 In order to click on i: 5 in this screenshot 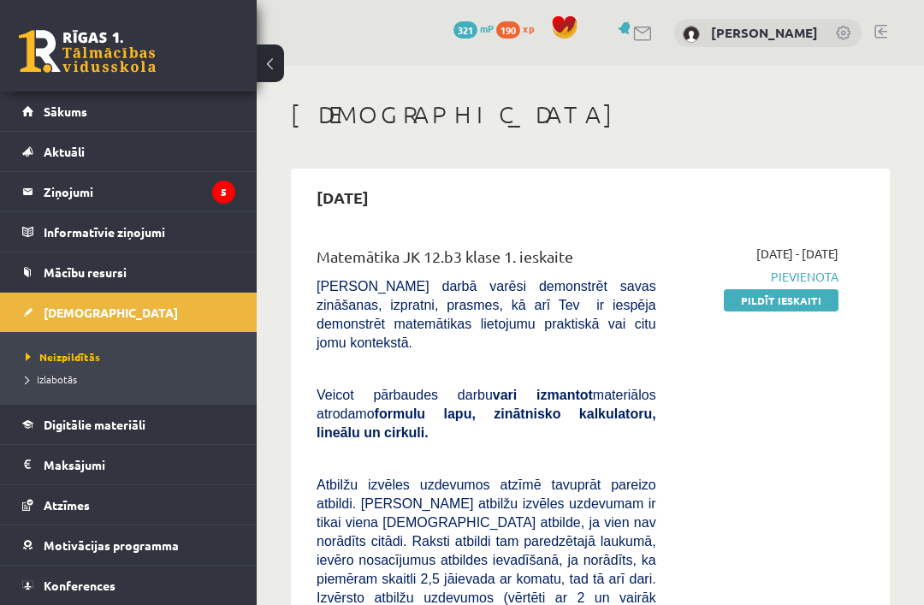, I will do `click(223, 192)`.